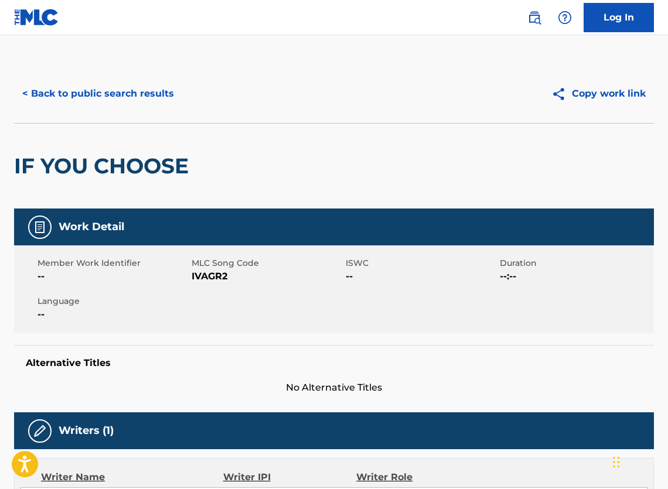  I want to click on div: Writer Name, so click(132, 478).